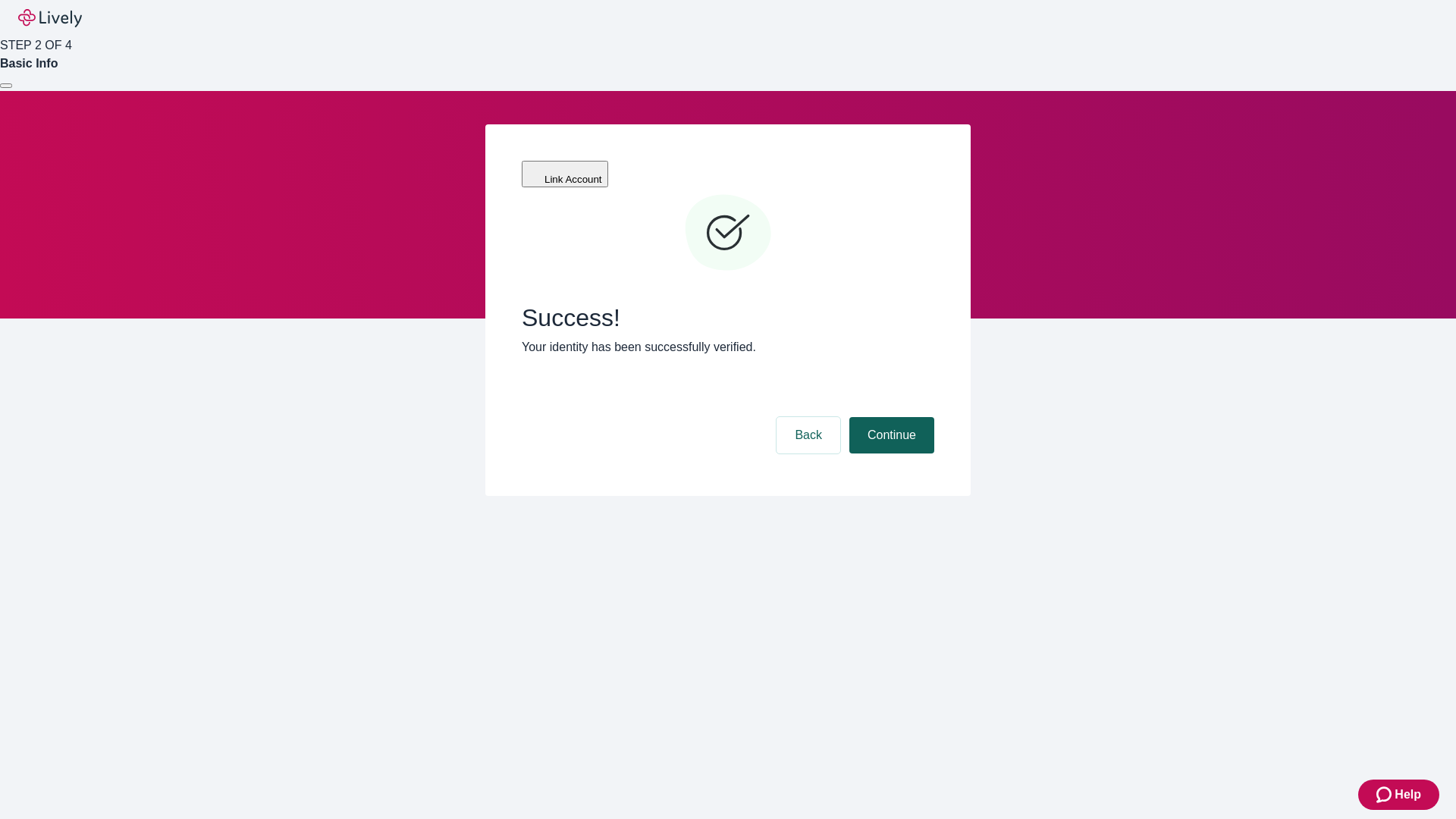 The height and width of the screenshot is (819, 1456). I want to click on img: Lively, so click(50, 18).